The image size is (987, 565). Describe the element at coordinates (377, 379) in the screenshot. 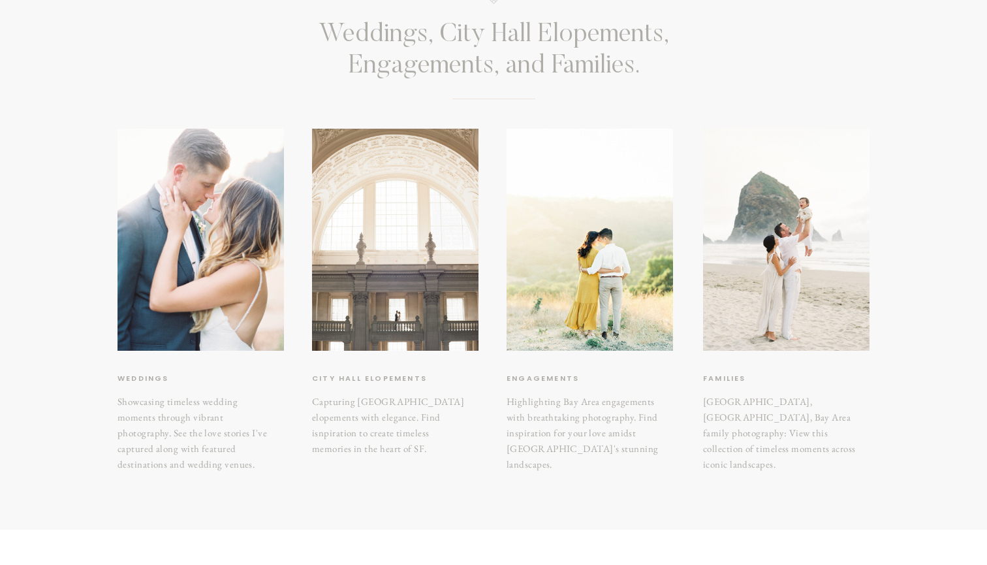

I see `h3: City hall elopements` at that location.